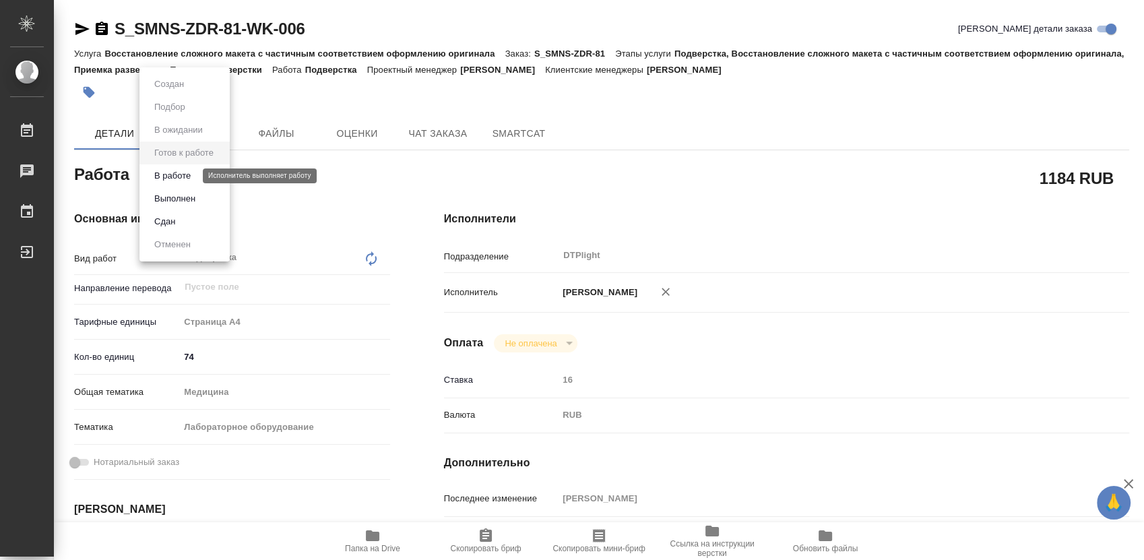 Image resolution: width=1144 pixels, height=560 pixels. I want to click on button: Выполнен, so click(174, 199).